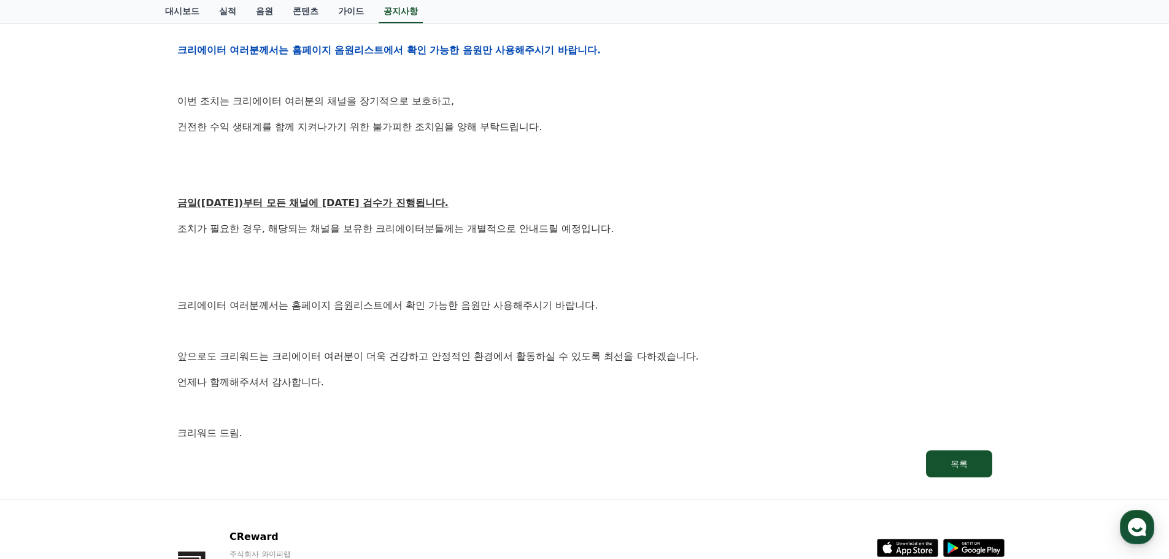 The height and width of the screenshot is (559, 1169). Describe the element at coordinates (120, 404) in the screenshot. I see `a: 대화` at that location.